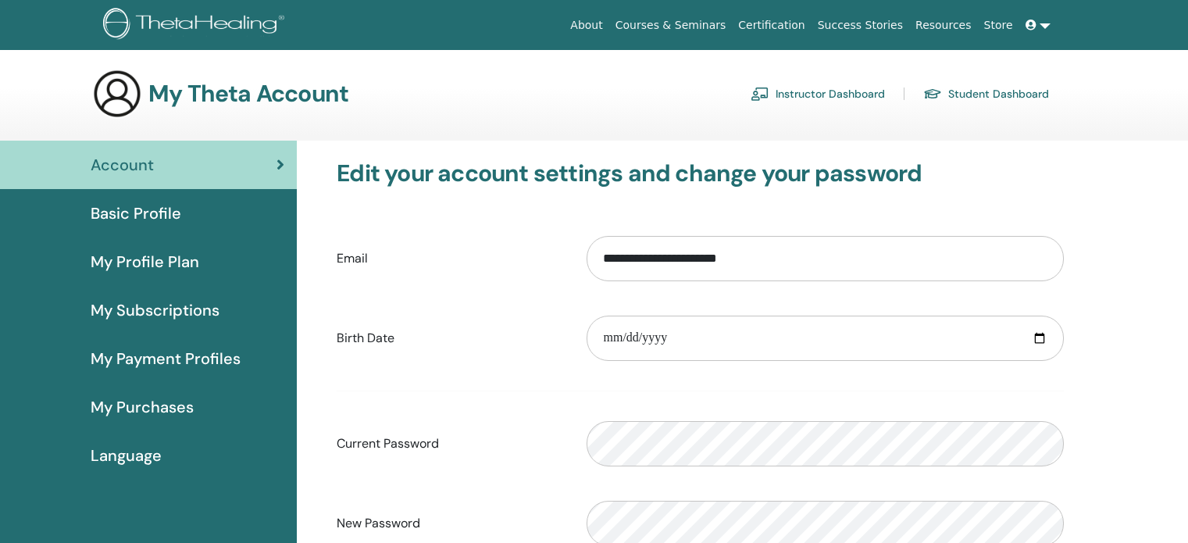 This screenshot has height=543, width=1188. I want to click on span: Account, so click(122, 165).